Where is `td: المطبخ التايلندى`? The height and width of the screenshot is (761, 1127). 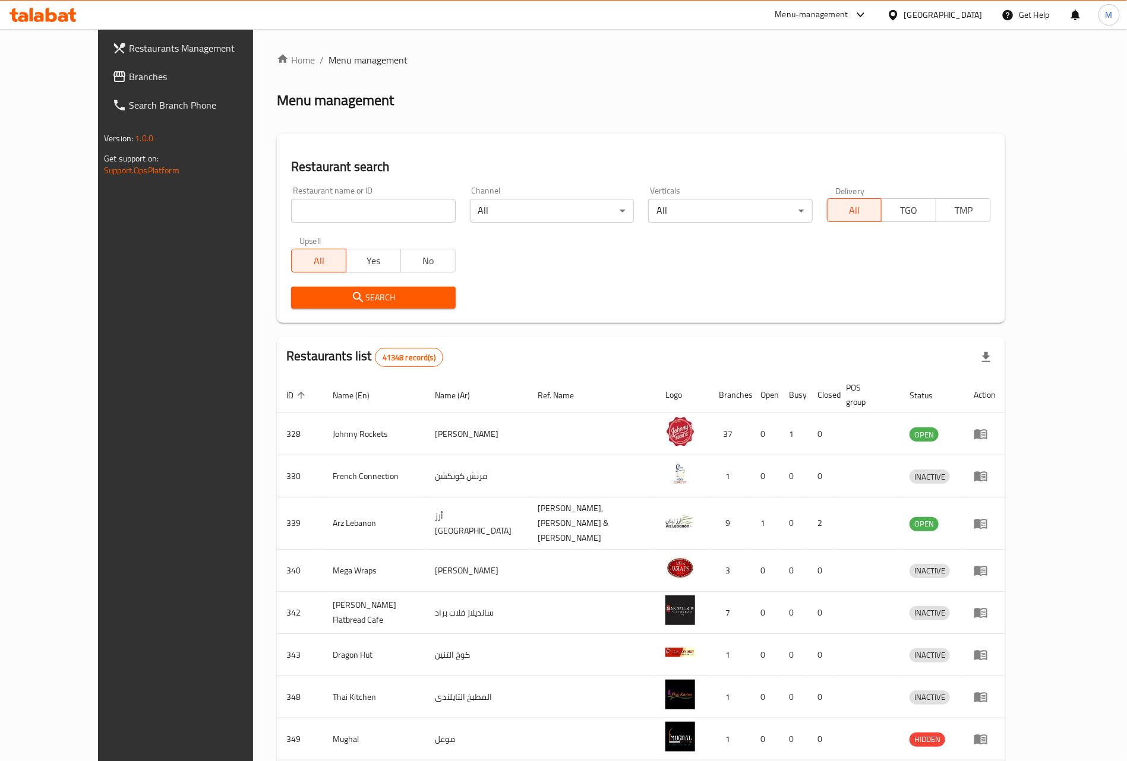 td: المطبخ التايلندى is located at coordinates (477, 697).